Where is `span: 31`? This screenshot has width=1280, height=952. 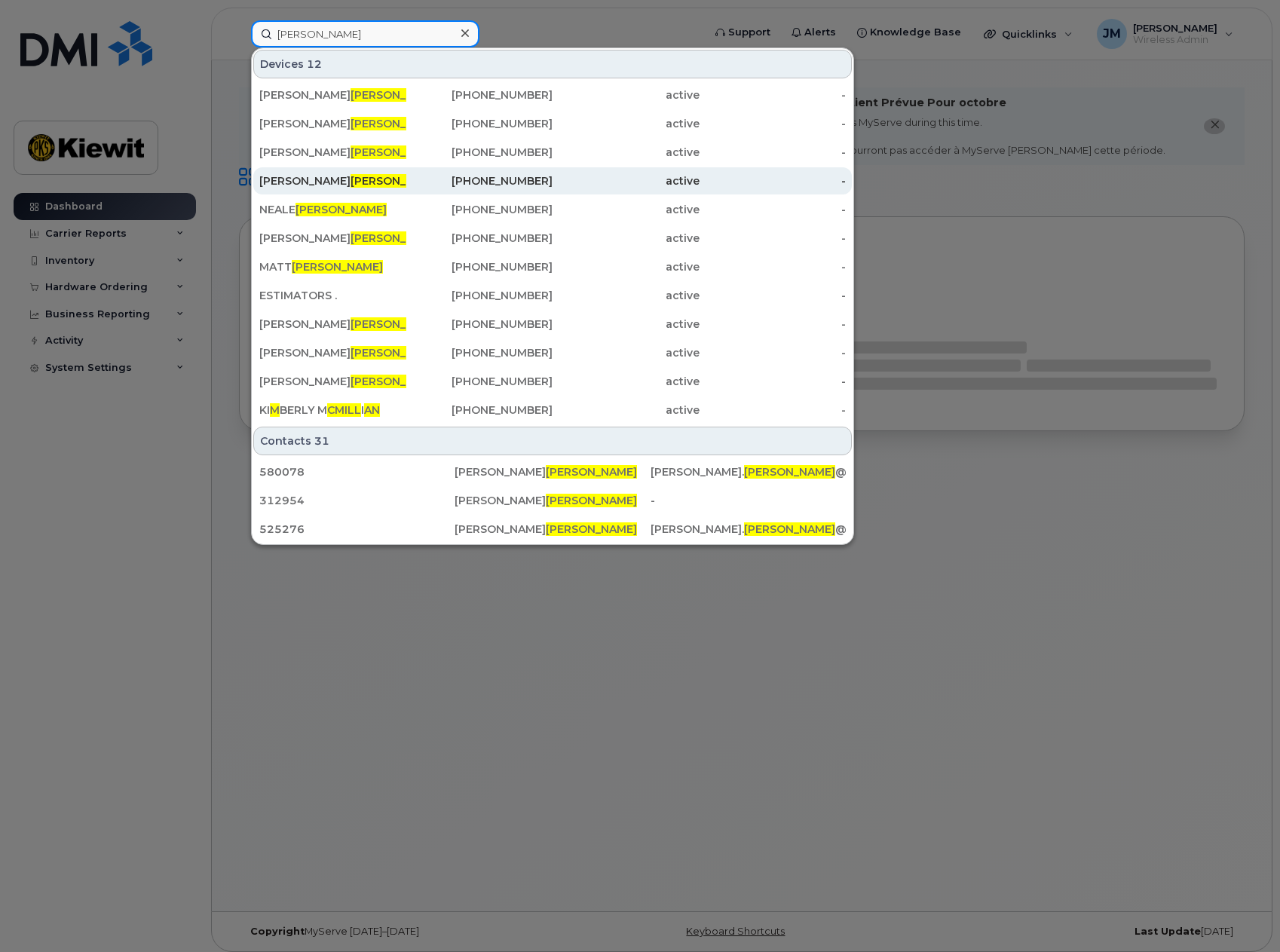 span: 31 is located at coordinates (322, 441).